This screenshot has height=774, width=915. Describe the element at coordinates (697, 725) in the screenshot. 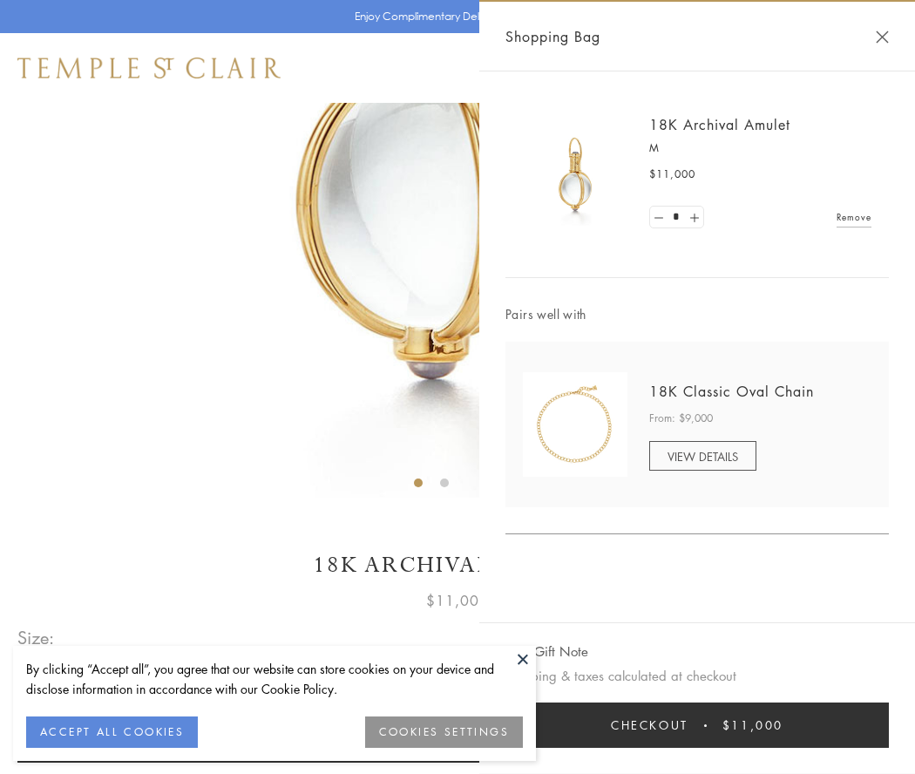

I see `button: Checkout $11,000` at that location.